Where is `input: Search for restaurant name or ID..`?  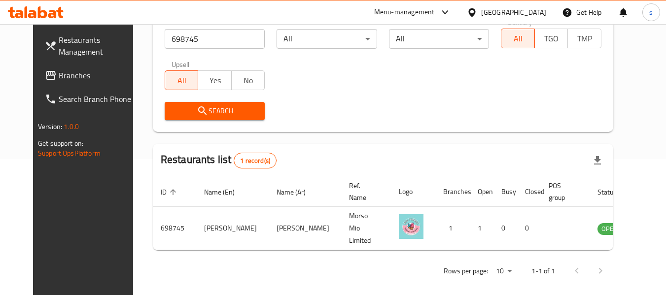
input: Search for restaurant name or ID.. is located at coordinates (215, 39).